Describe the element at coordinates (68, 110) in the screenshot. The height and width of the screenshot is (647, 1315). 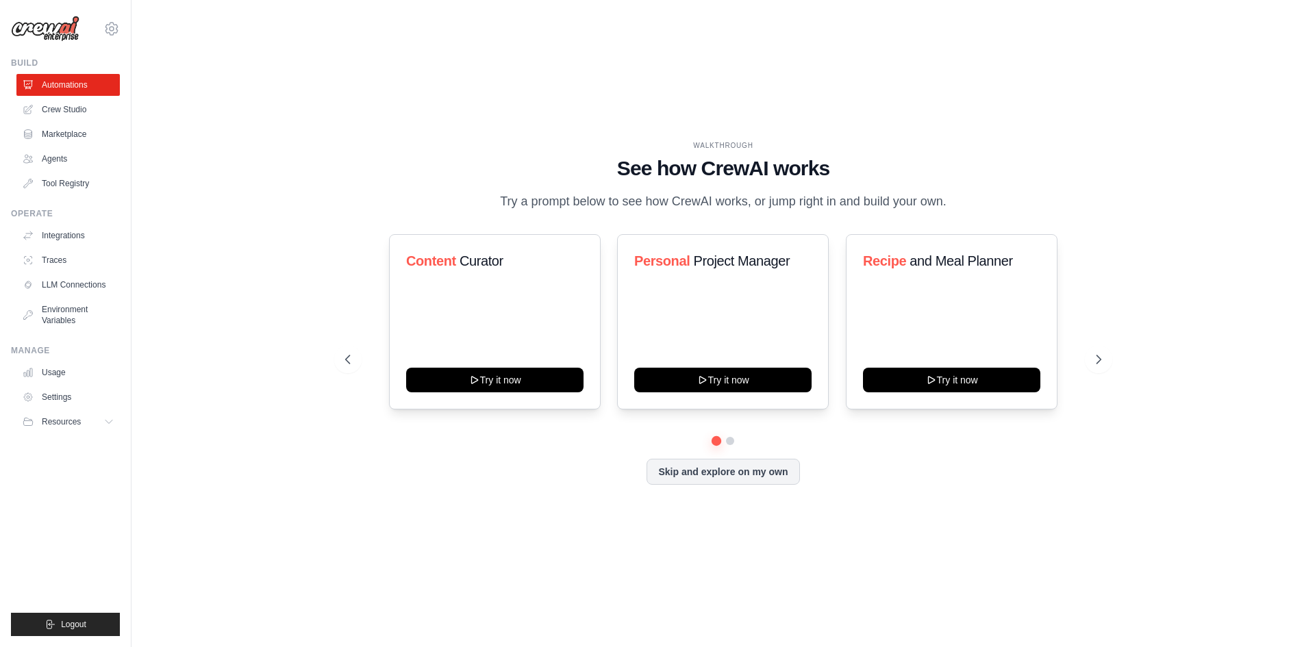
I see `a: Crew Studio` at that location.